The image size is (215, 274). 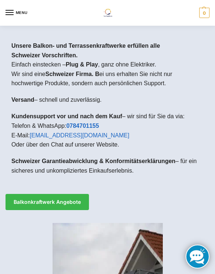 I want to click on nav: Cart contents, so click(x=203, y=13).